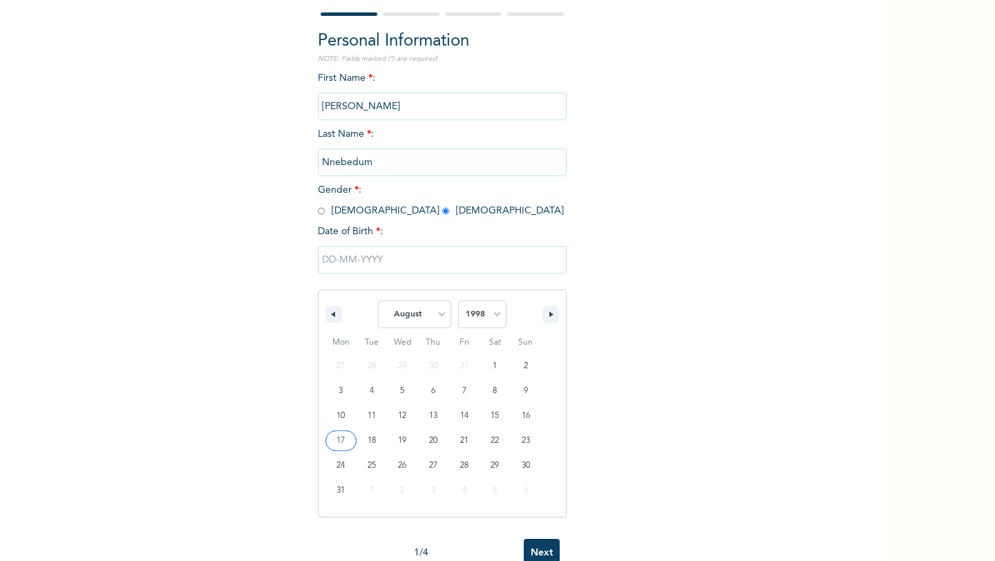  What do you see at coordinates (341, 466) in the screenshot?
I see `span: 24` at bounding box center [341, 466].